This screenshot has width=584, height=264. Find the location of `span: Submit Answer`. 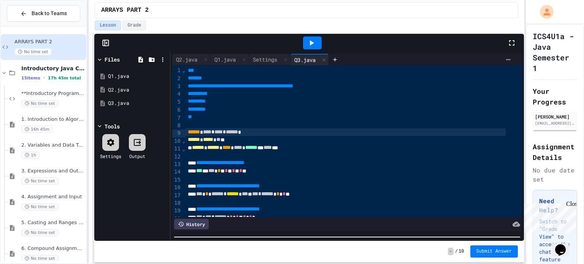

span: Submit Answer is located at coordinates (494, 252).